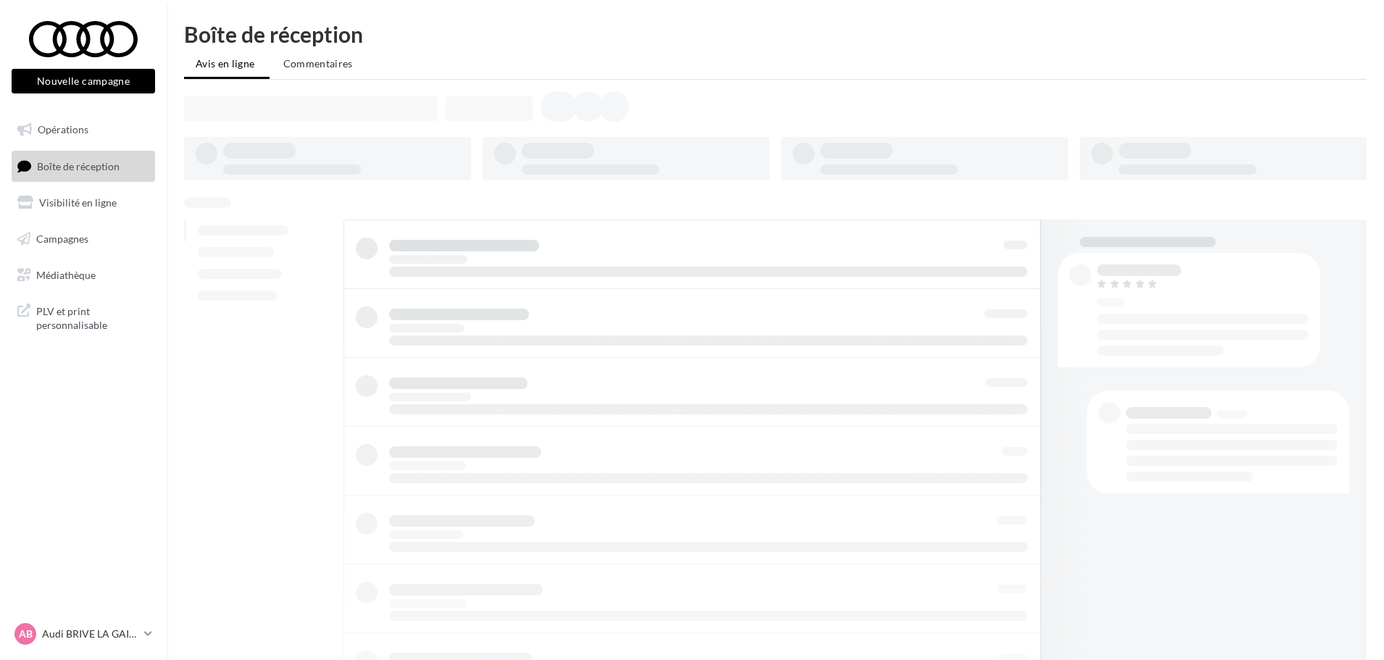 The width and height of the screenshot is (1384, 660). What do you see at coordinates (83, 81) in the screenshot?
I see `button: Nouvelle campagne` at bounding box center [83, 81].